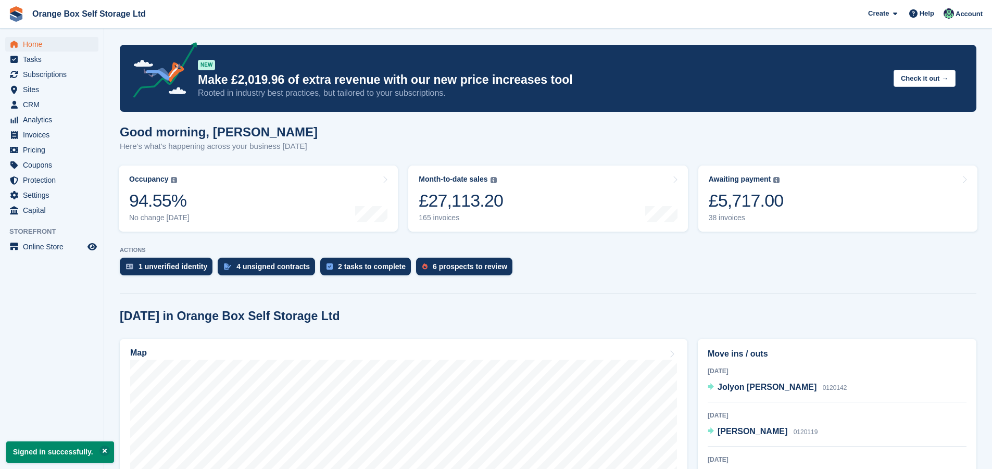 The width and height of the screenshot is (992, 469). I want to click on img: verify_identity-adf6edd0f0f0b5bbfe63781bf79b02c33cf7c696d77639b501bdc392416b5a36.svg, so click(130, 266).